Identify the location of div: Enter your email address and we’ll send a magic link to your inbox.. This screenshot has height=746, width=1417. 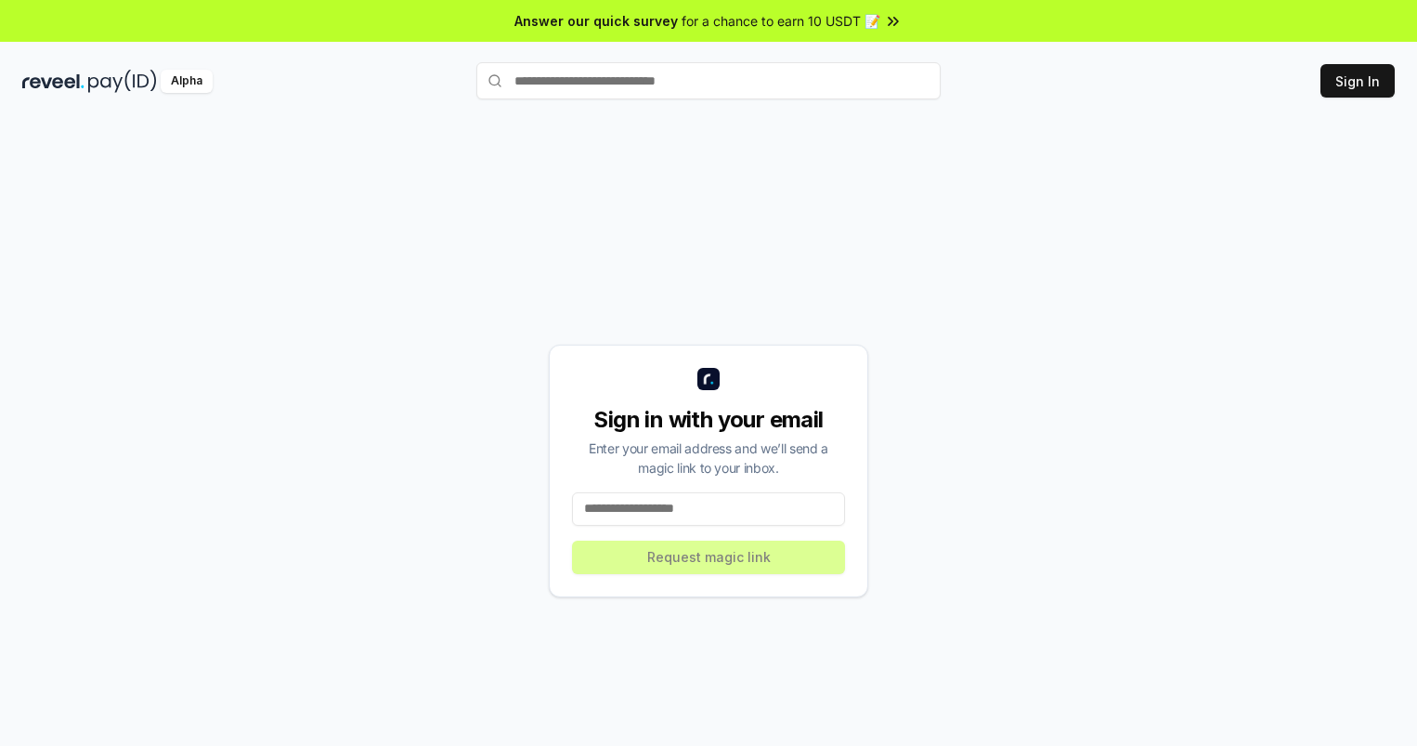
(708, 458).